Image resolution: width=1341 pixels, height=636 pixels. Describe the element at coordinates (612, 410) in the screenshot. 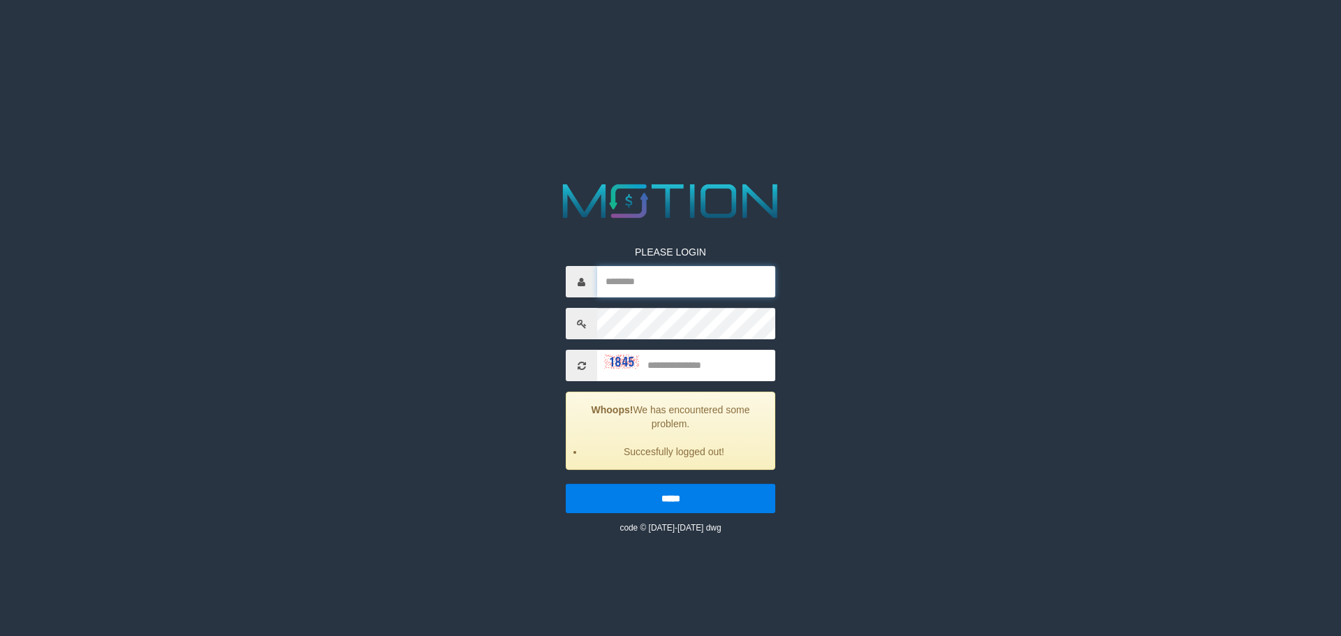

I see `strong: Whoops!` at that location.